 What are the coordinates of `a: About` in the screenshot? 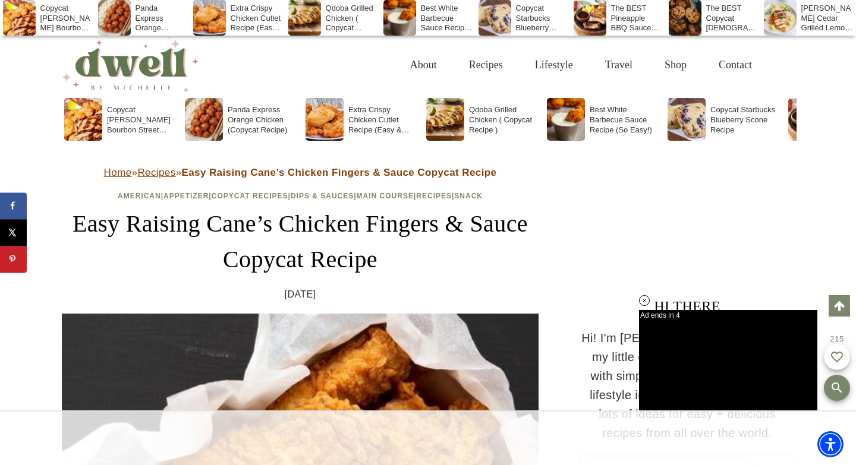 It's located at (423, 65).